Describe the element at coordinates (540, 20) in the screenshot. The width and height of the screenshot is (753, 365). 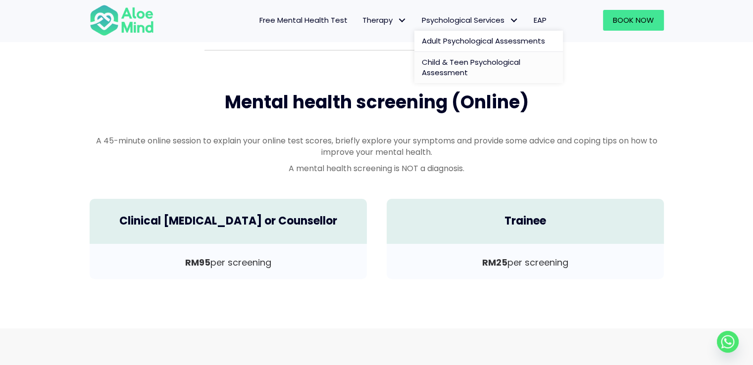
I see `span: EAP` at that location.